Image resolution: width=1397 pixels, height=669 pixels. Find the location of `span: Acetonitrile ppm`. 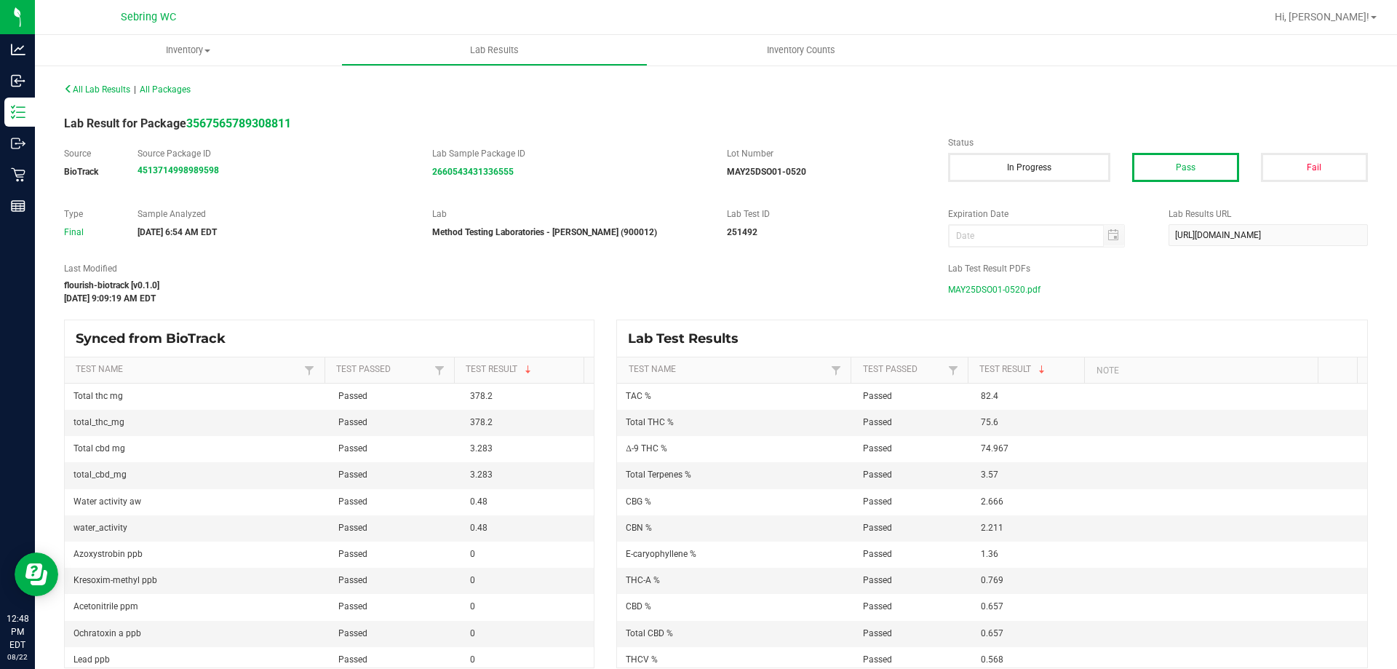

span: Acetonitrile ppm is located at coordinates (105, 606).